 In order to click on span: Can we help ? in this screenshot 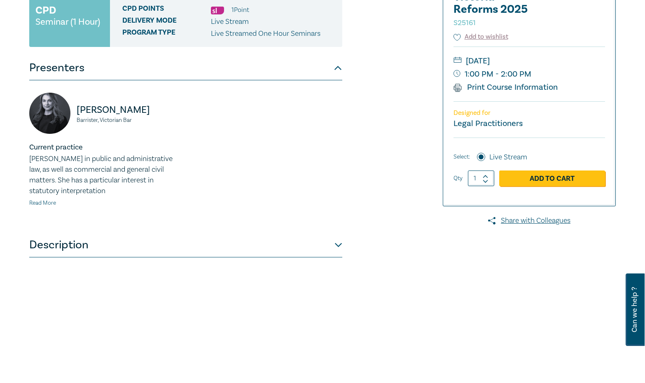, I will do `click(635, 310)`.